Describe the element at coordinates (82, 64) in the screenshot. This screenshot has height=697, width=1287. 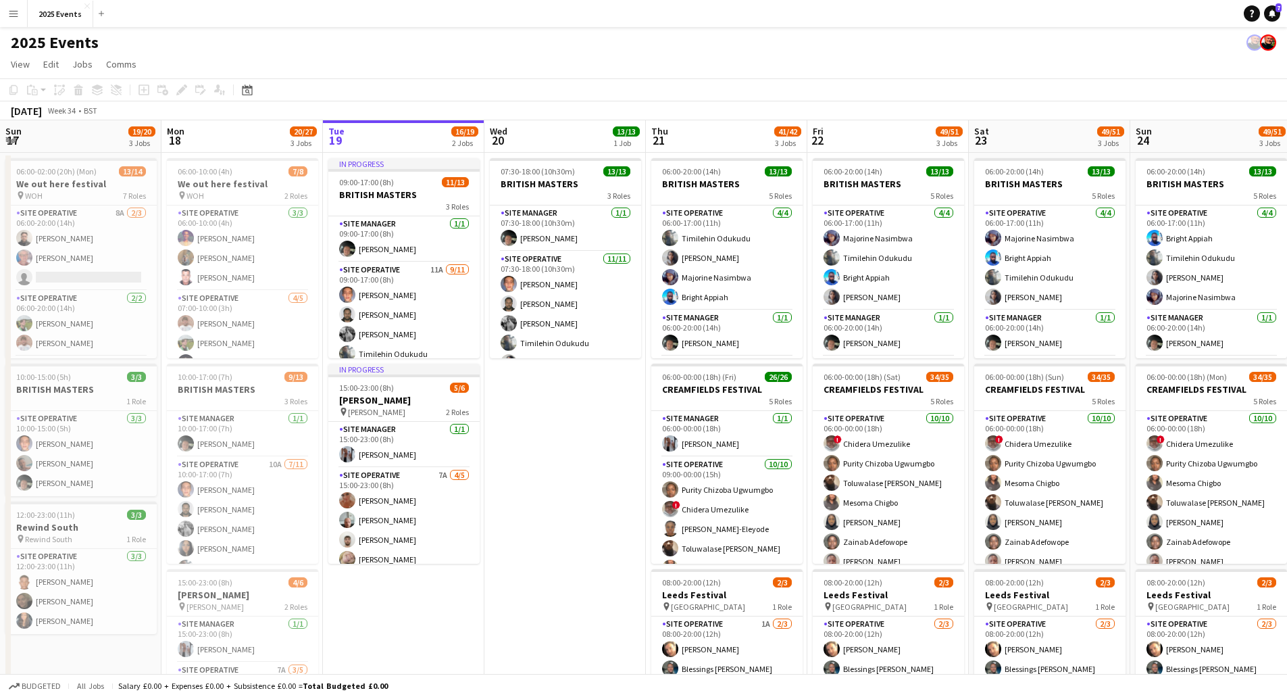
I see `span: Jobs` at that location.